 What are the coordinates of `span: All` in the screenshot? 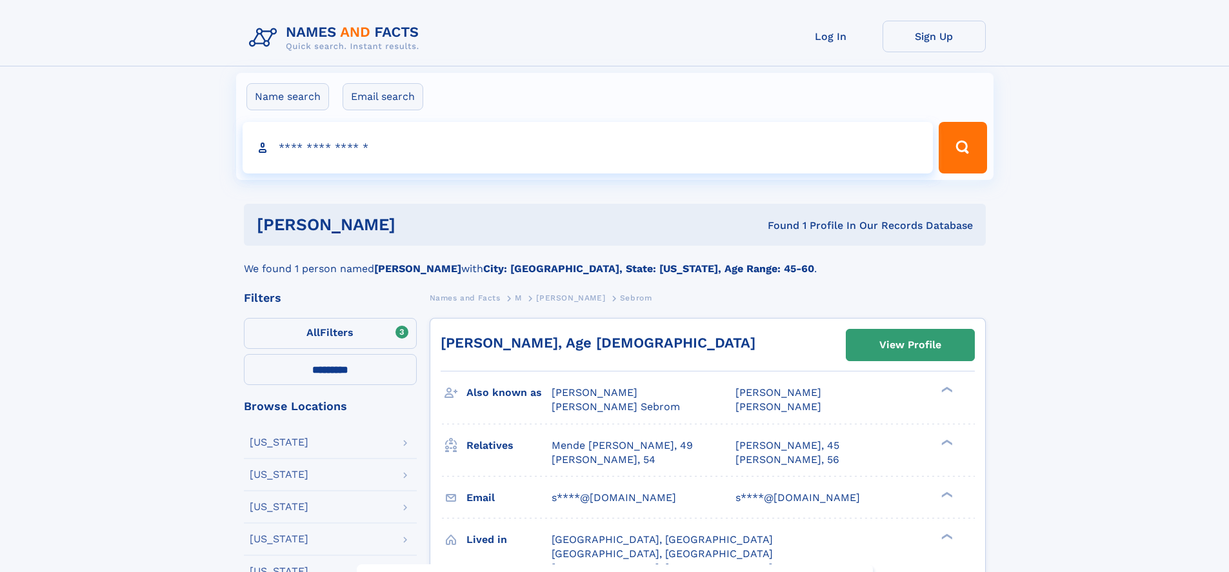 It's located at (313, 332).